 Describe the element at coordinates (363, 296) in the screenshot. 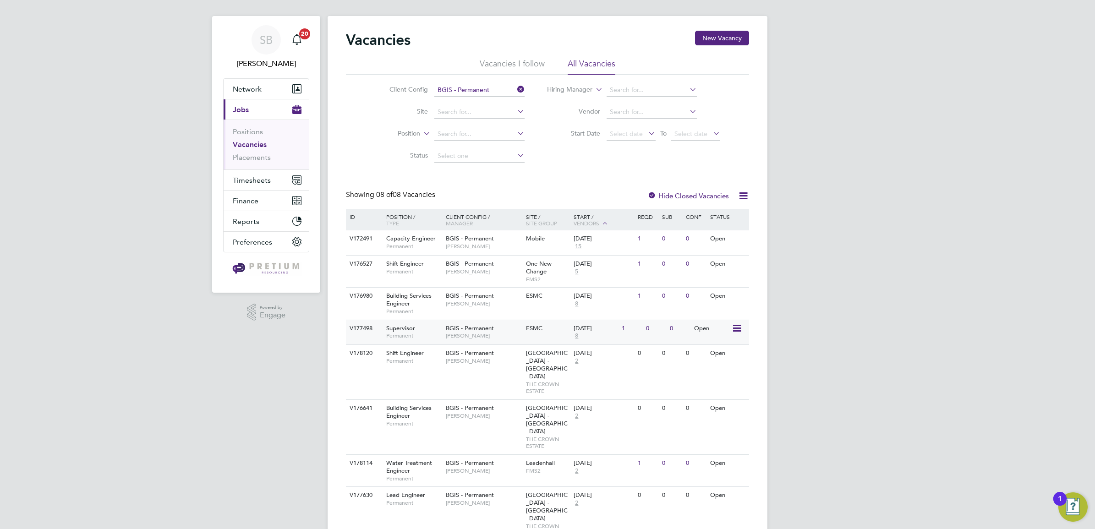

I see `div: V176980` at that location.